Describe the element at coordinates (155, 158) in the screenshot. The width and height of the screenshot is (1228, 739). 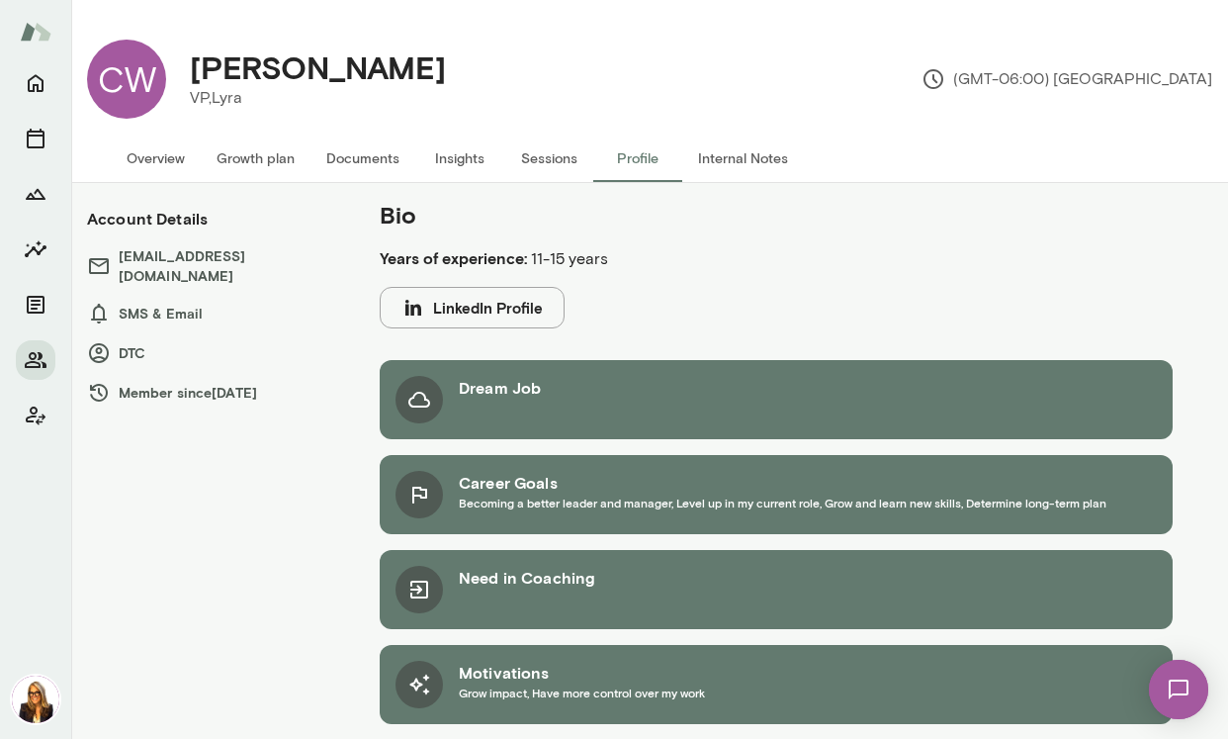
I see `button: Overview` at that location.